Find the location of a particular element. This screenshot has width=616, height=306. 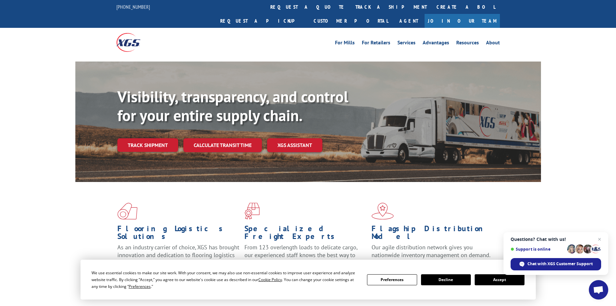

a: Join Our Team is located at coordinates (462, 21).